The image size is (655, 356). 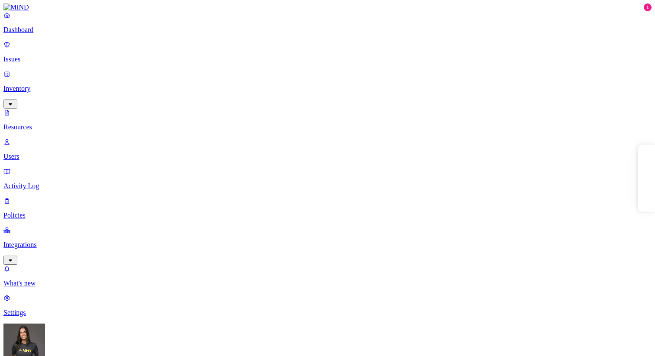 What do you see at coordinates (327, 127) in the screenshot?
I see `p: Resources` at bounding box center [327, 127].